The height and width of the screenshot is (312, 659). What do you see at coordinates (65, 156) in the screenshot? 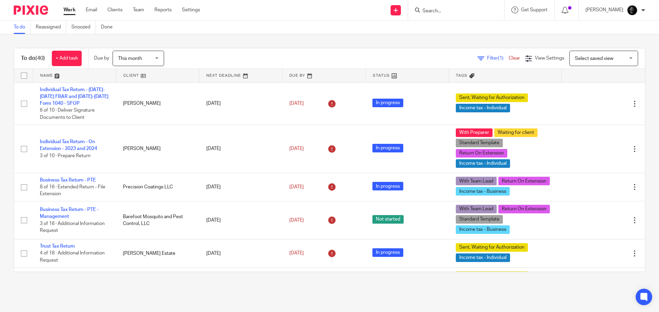
I see `span: 3 of 10 · Prepare Return` at bounding box center [65, 156].